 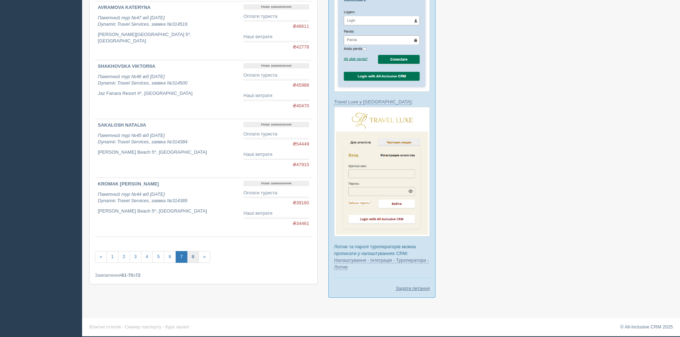 I want to click on a: 2, so click(x=124, y=257).